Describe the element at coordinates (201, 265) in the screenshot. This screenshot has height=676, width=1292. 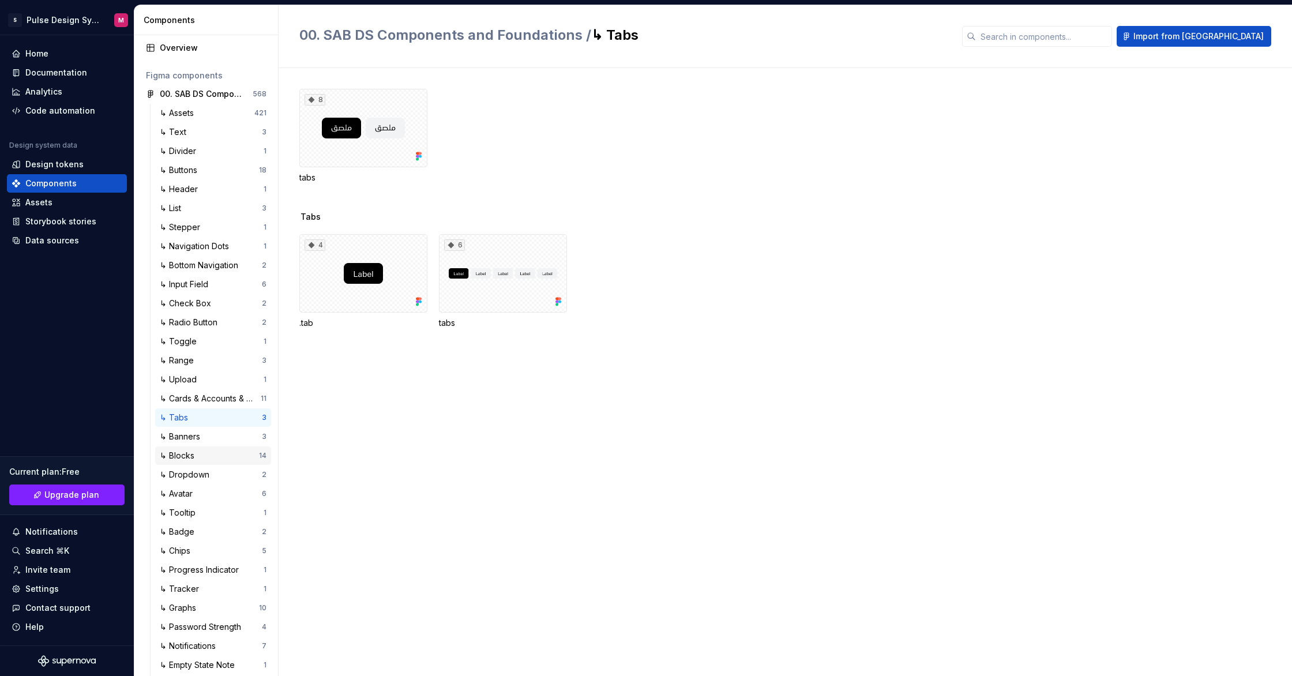
I see `div: ↳ Bottom Navigation` at that location.